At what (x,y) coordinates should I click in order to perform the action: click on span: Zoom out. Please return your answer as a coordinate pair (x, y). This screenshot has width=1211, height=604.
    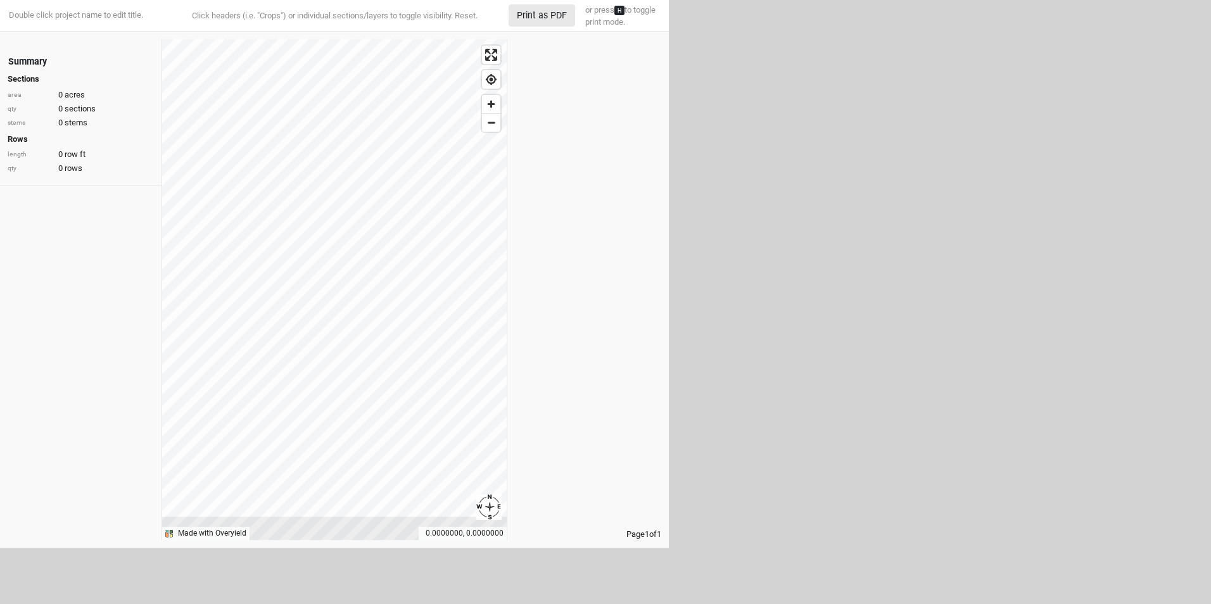
    Looking at the image, I should click on (491, 123).